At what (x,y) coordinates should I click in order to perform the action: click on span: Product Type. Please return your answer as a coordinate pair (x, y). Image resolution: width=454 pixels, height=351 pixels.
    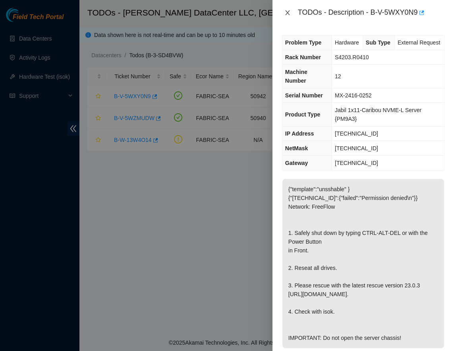
    Looking at the image, I should click on (303, 114).